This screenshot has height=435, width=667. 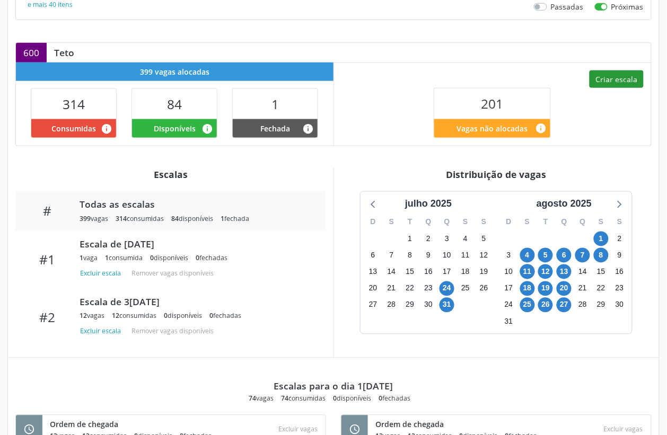 What do you see at coordinates (465, 272) in the screenshot?
I see `span: sexta-feira, 18 de julho de 2025` at bounding box center [465, 272].